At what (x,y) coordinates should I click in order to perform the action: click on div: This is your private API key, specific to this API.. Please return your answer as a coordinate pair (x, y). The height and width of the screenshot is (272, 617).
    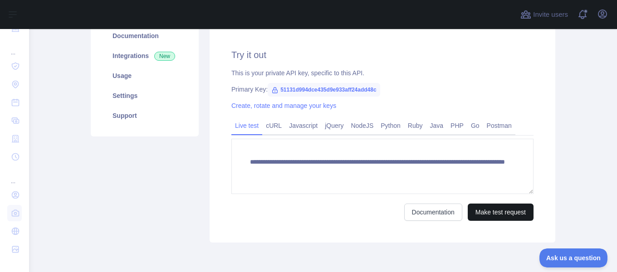
    Looking at the image, I should click on (382, 73).